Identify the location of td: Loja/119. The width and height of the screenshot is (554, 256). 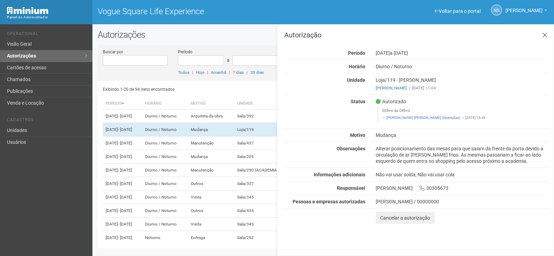
(263, 129).